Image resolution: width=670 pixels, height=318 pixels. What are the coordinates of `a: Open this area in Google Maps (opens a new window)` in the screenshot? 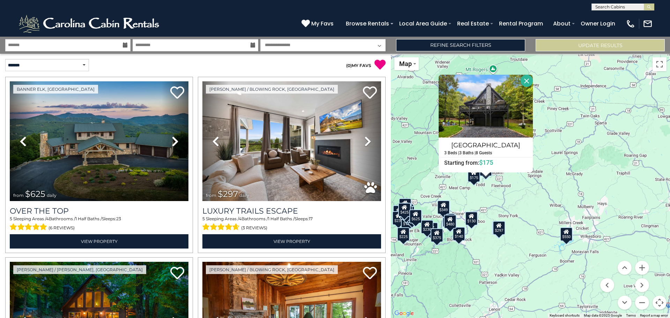 It's located at (404, 314).